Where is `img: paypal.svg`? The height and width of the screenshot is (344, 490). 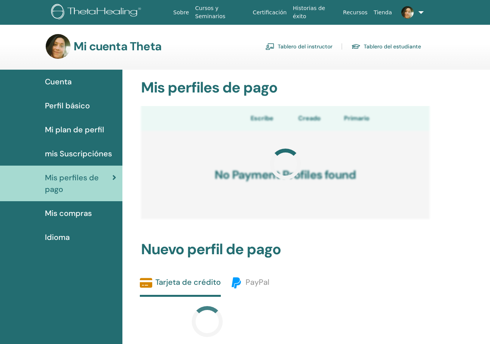 img: paypal.svg is located at coordinates (236, 283).